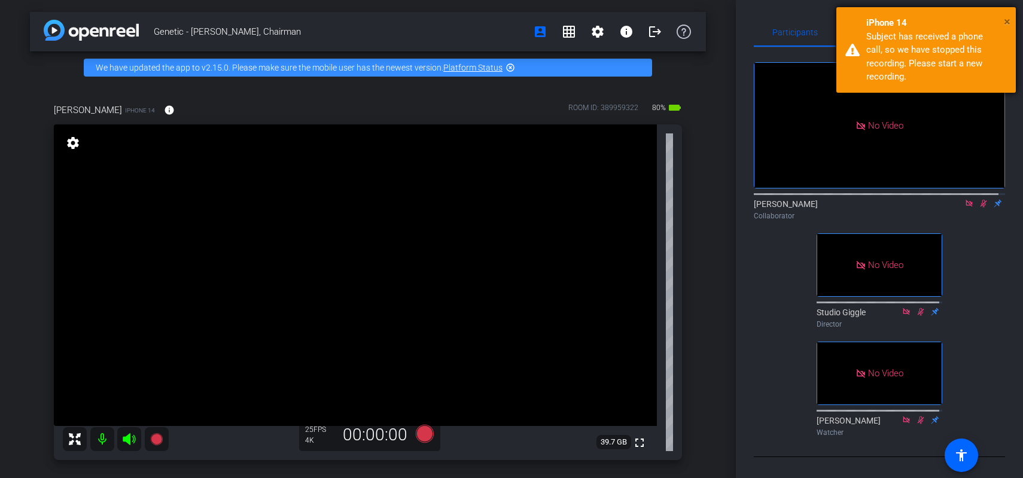 This screenshot has width=1023, height=478. What do you see at coordinates (569, 32) in the screenshot?
I see `mat-icon: grid_on` at bounding box center [569, 32].